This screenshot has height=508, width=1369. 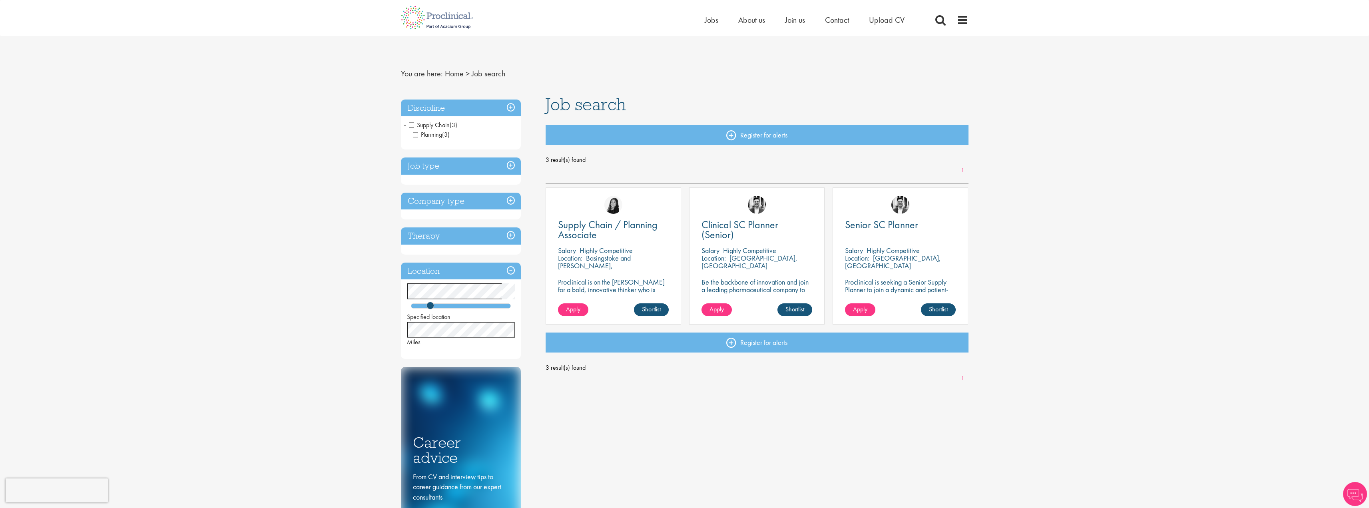 I want to click on span: Clinical SC Planner (Senior), so click(x=740, y=229).